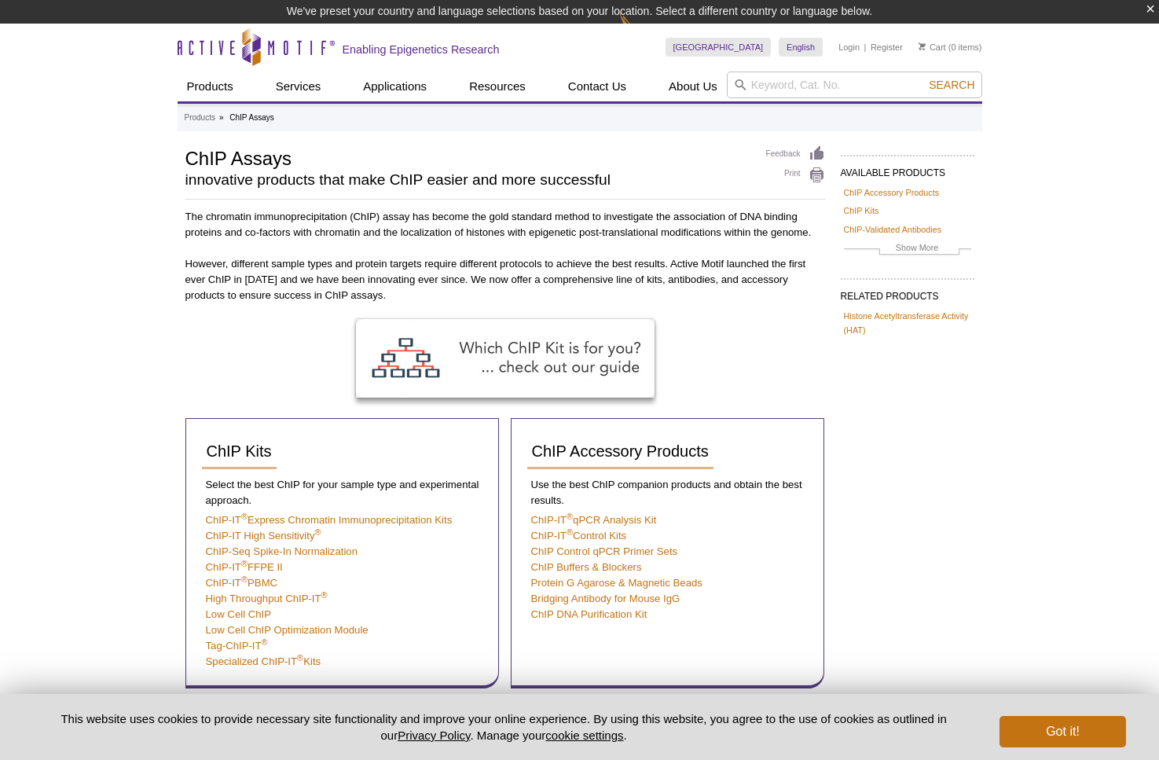 The height and width of the screenshot is (760, 1159). Describe the element at coordinates (505, 225) in the screenshot. I see `p: The chromatin immunoprecipitation (ChIP) assay has become the gold standard method to investigate...` at that location.